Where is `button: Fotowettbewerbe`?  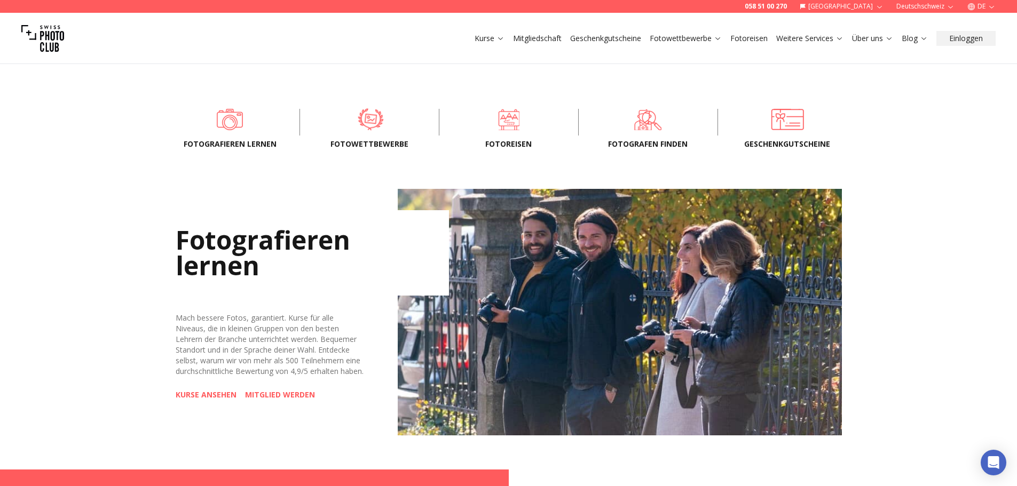
button: Fotowettbewerbe is located at coordinates (685, 38).